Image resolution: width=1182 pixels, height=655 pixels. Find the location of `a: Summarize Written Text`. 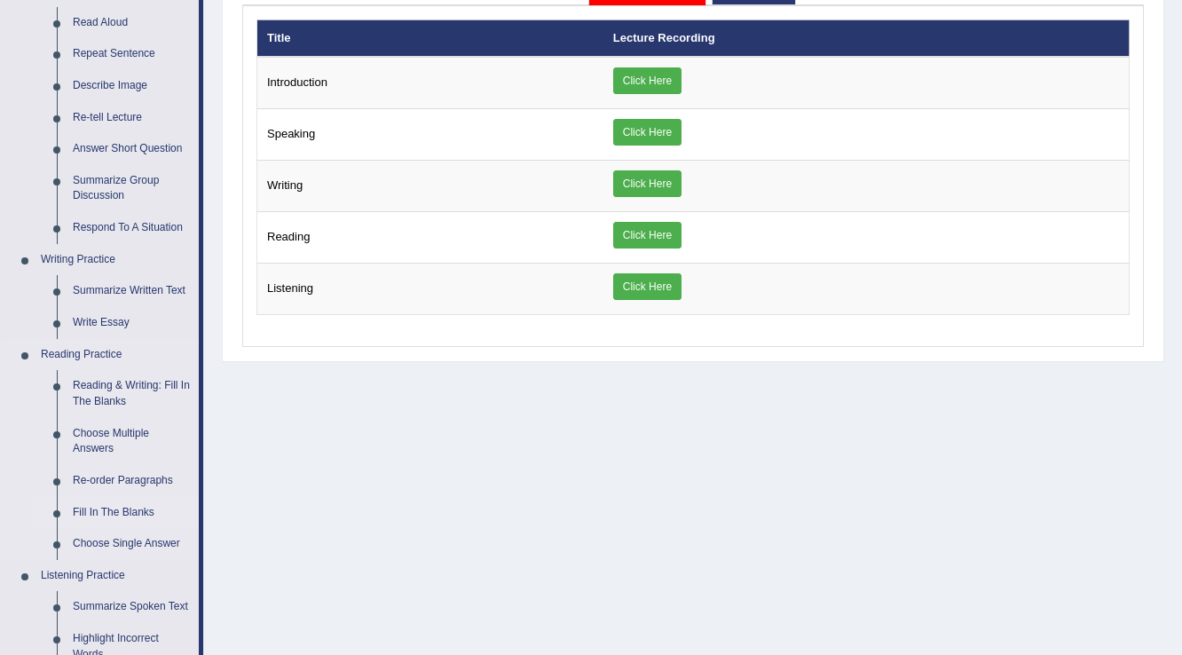

a: Summarize Written Text is located at coordinates (131, 291).